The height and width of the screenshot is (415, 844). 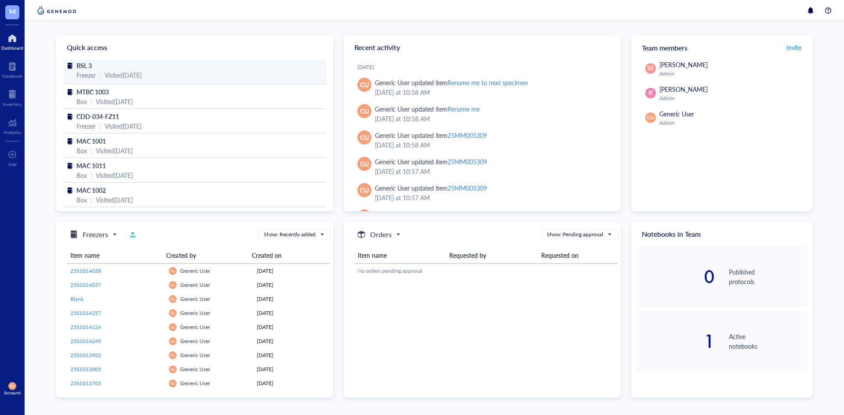 What do you see at coordinates (578, 255) in the screenshot?
I see `th: Requested on` at bounding box center [578, 255].